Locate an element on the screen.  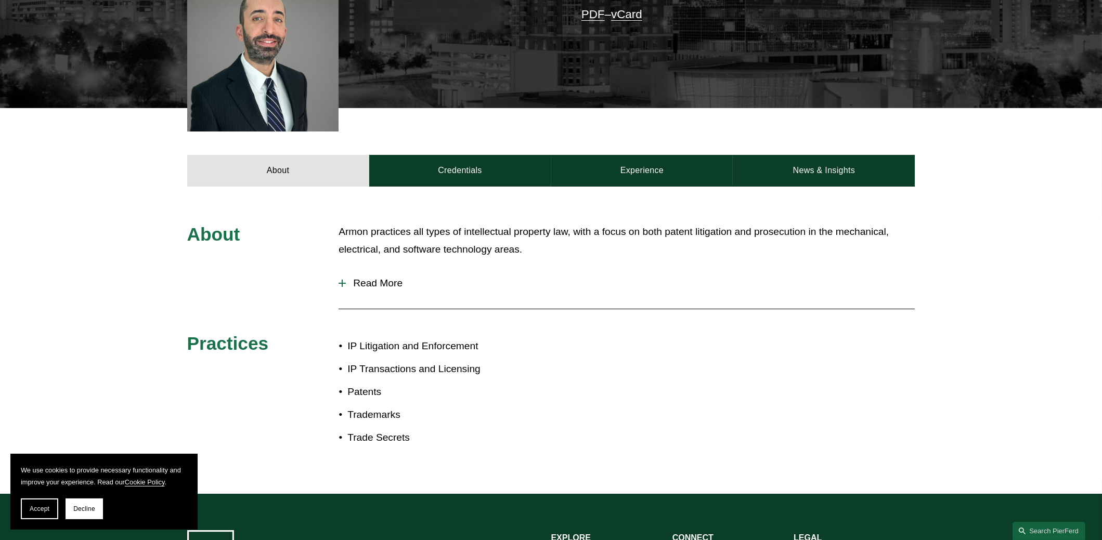
a: PDF is located at coordinates (593, 14).